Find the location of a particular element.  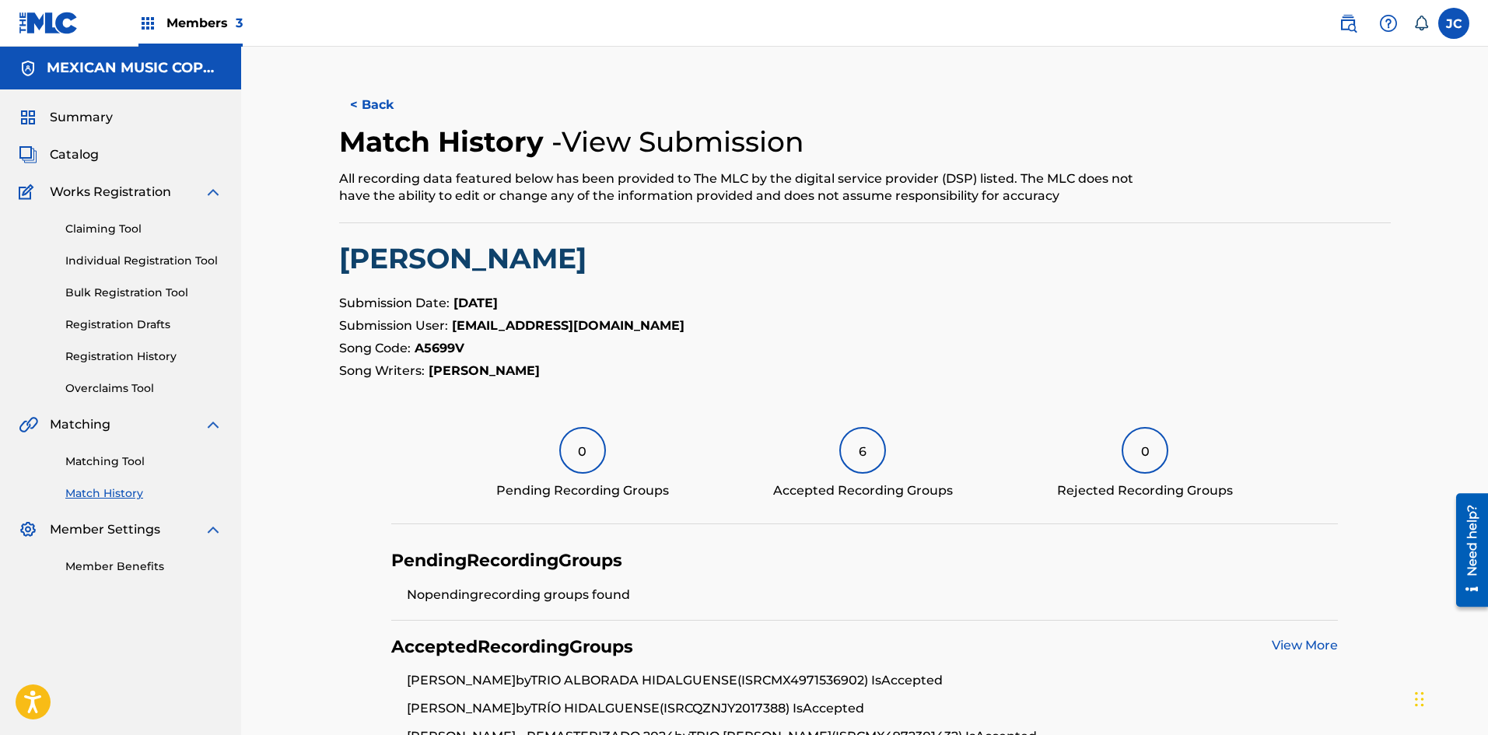

div: All recording data featured below has been provided to The MLC by the digital service provider (D... is located at coordinates (744, 187).